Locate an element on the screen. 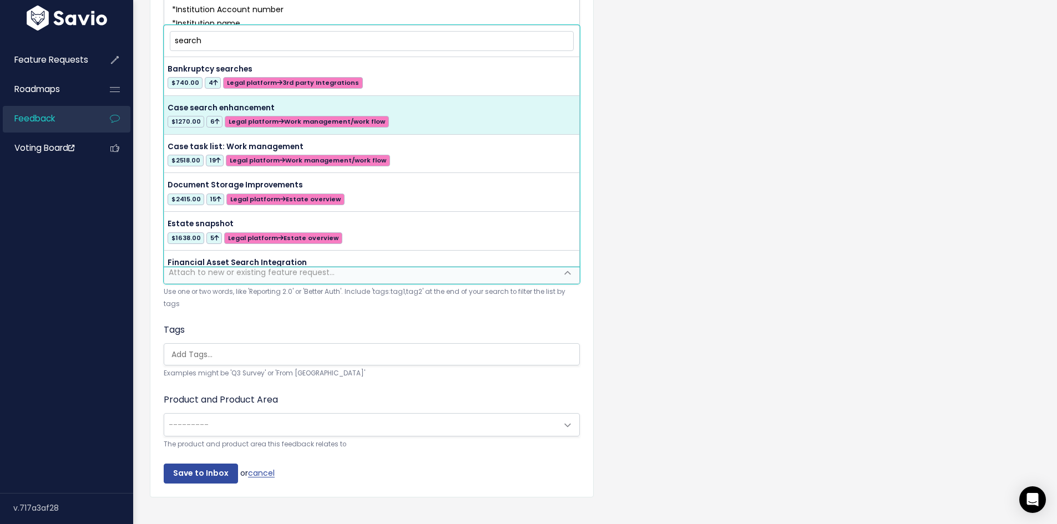 This screenshot has width=1057, height=524. a: Feature Requests is located at coordinates (47, 60).